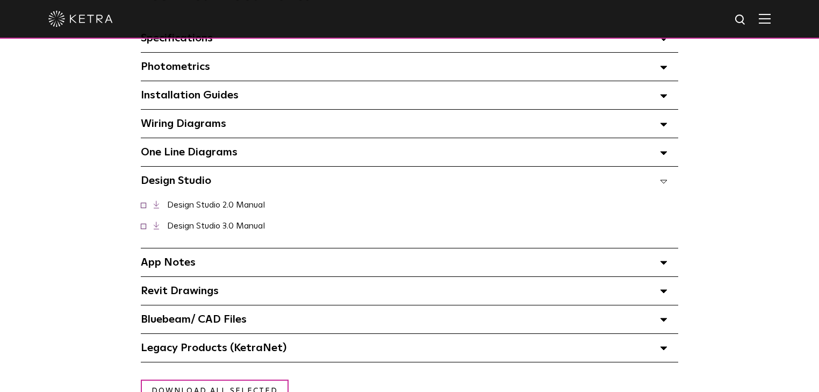  I want to click on span: Design Studio, so click(176, 181).